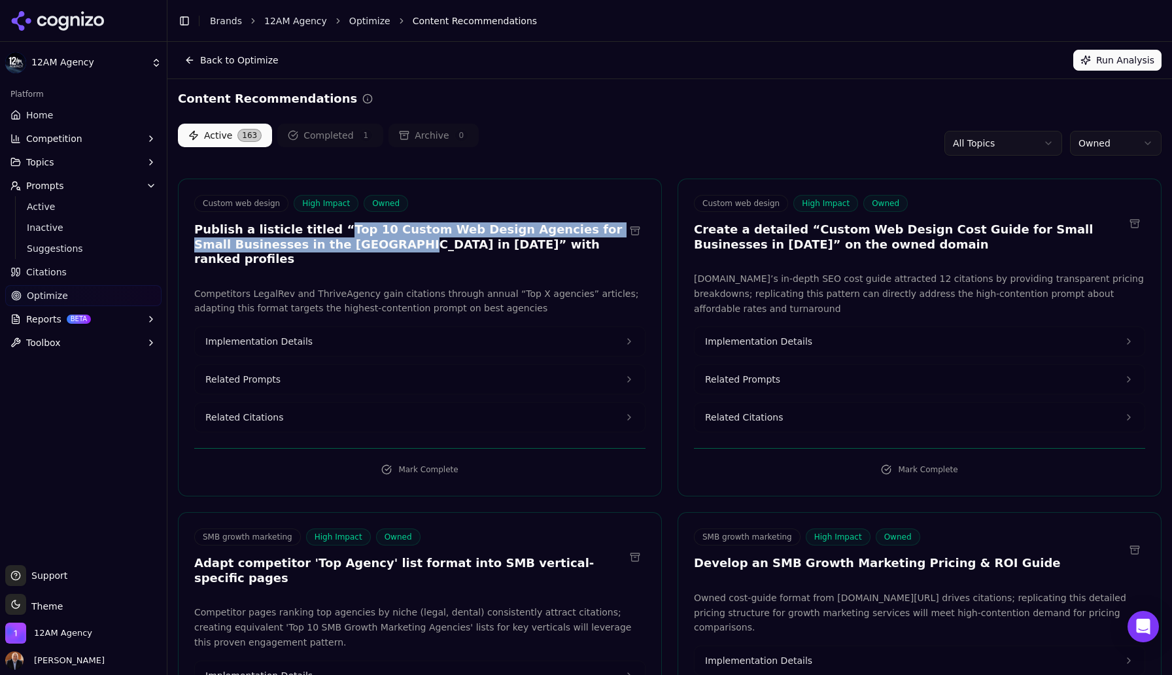 This screenshot has height=675, width=1172. What do you see at coordinates (475, 21) in the screenshot?
I see `span: Content Recommendations` at bounding box center [475, 21].